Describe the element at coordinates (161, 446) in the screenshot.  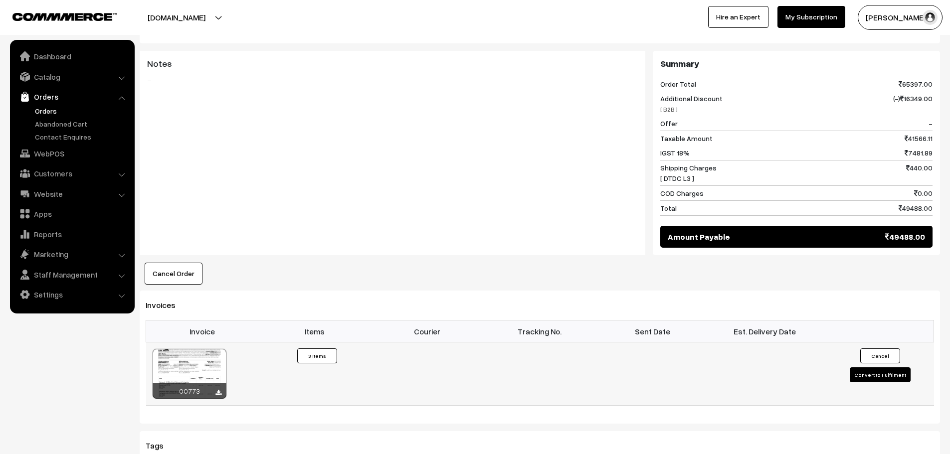
I see `span: Tags` at that location.